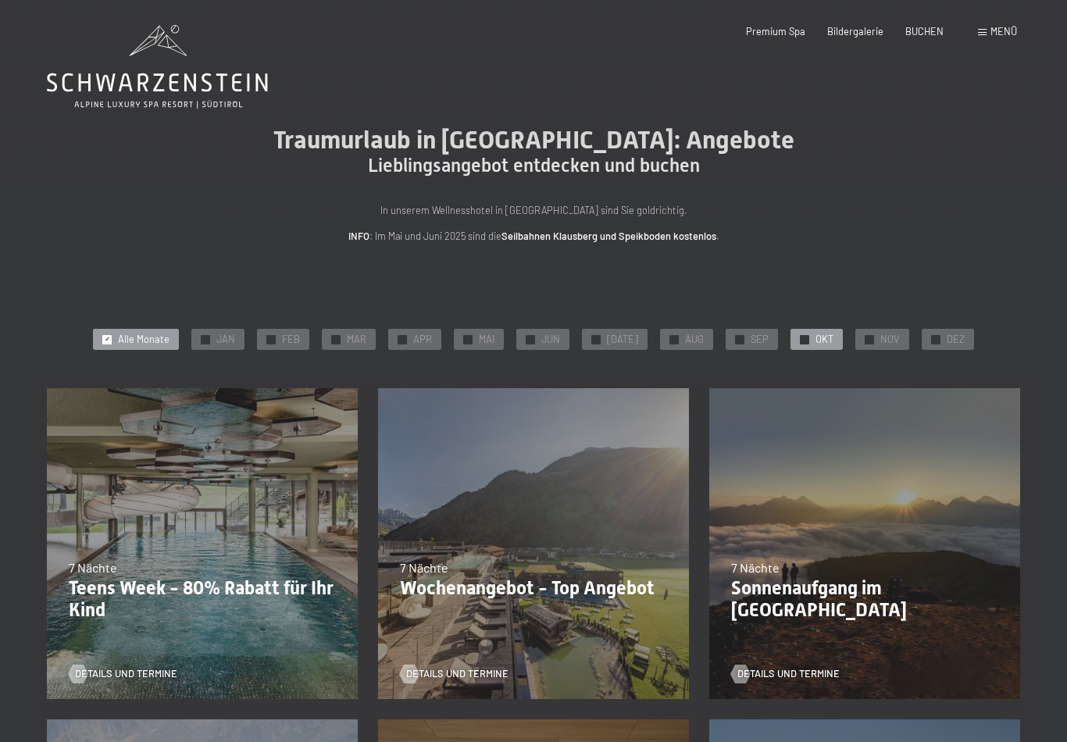 The height and width of the screenshot is (742, 1067). Describe the element at coordinates (551, 340) in the screenshot. I see `span: JUN` at that location.